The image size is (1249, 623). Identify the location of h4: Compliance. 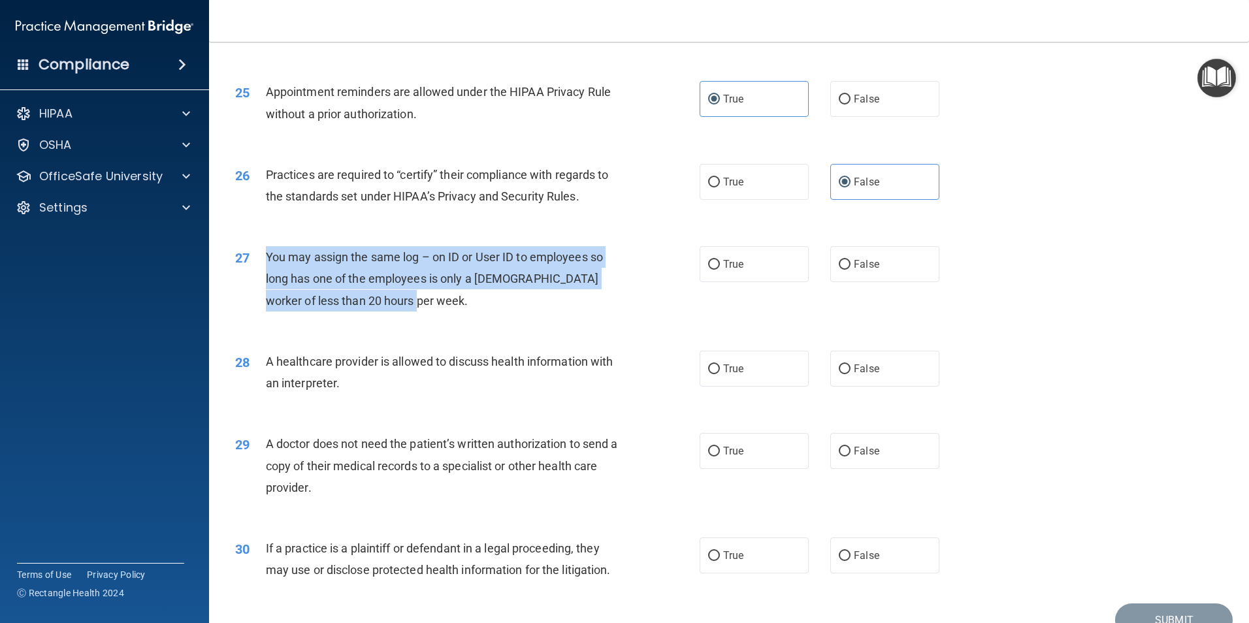
(84, 65).